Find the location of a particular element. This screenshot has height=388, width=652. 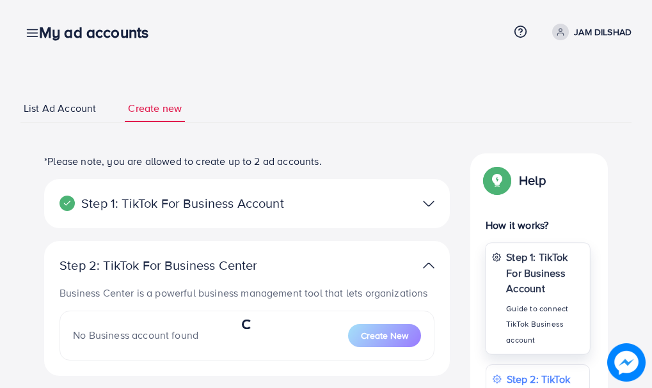

p: Guide to connect TikTok Business account is located at coordinates (544, 324).